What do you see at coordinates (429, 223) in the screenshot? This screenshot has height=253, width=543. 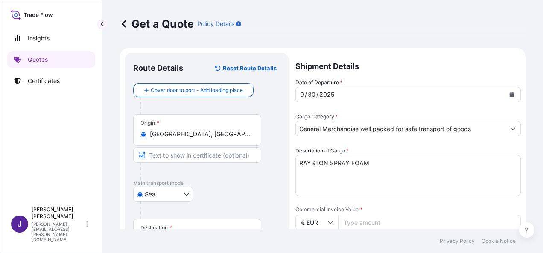 I see `input: Type amount` at bounding box center [429, 223].